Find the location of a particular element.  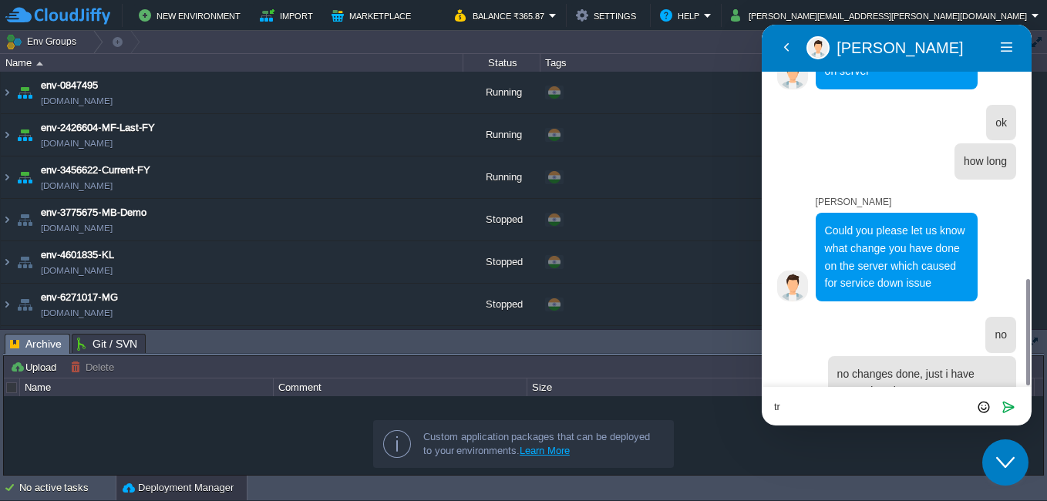

a: env-3456622-Current-FY is located at coordinates (96, 170).